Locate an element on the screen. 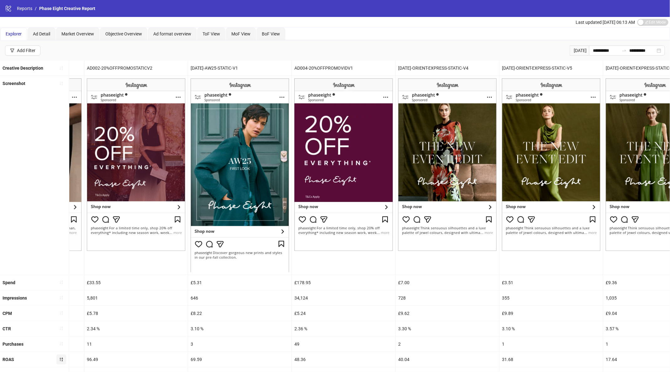 This screenshot has height=372, width=670. span: to is located at coordinates (624, 50).